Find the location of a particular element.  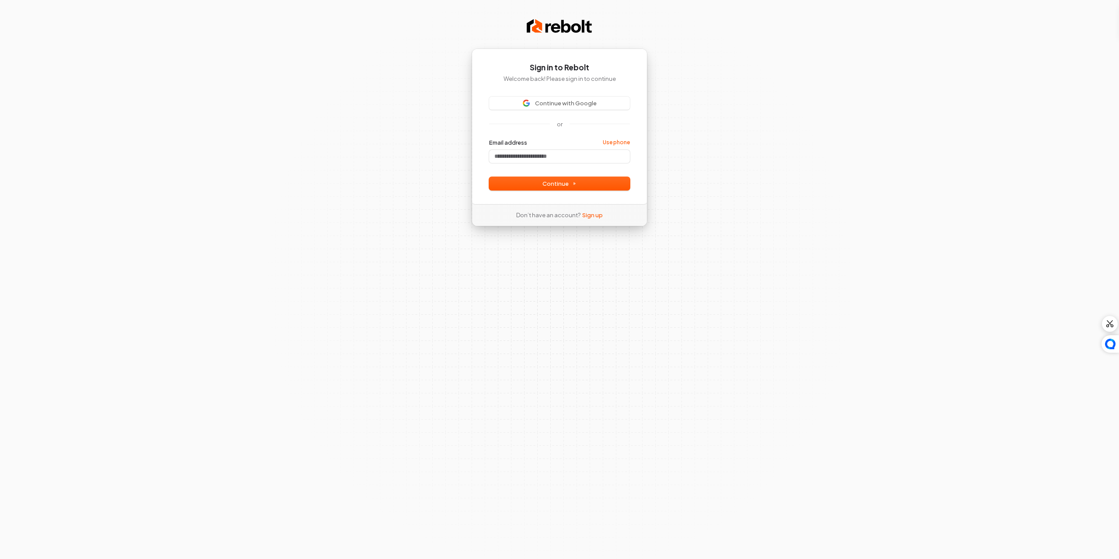

button: Continue is located at coordinates (559, 184).